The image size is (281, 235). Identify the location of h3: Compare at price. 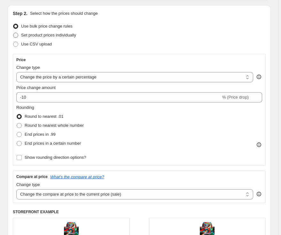
(32, 176).